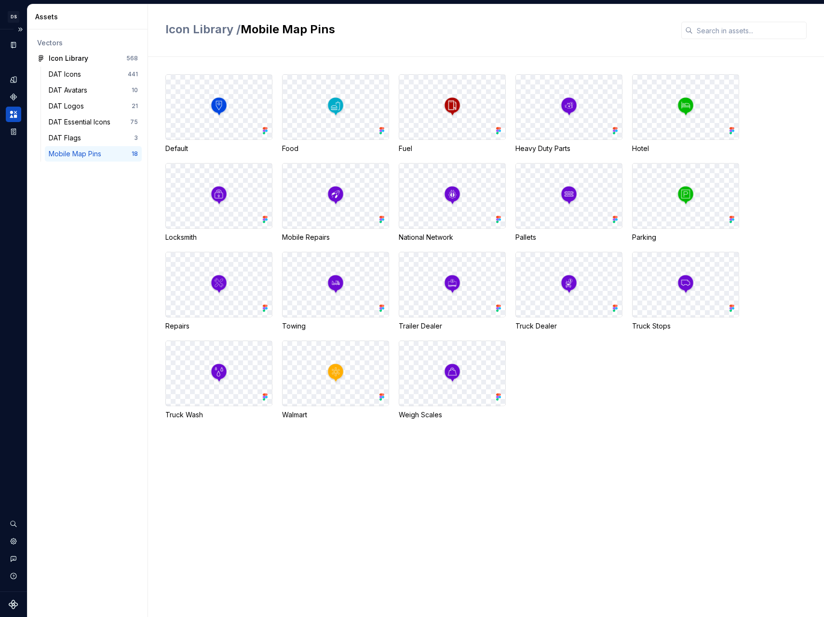 The height and width of the screenshot is (617, 824). Describe the element at coordinates (87, 58) in the screenshot. I see `a: Icon Library568` at that location.